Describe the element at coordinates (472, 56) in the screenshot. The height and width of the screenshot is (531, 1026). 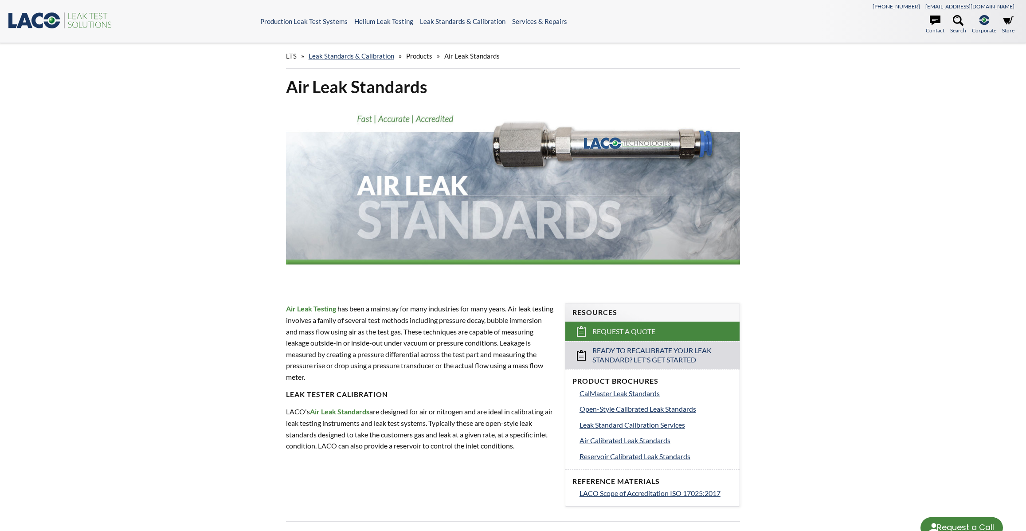
I see `span: Air Leak Standards` at that location.